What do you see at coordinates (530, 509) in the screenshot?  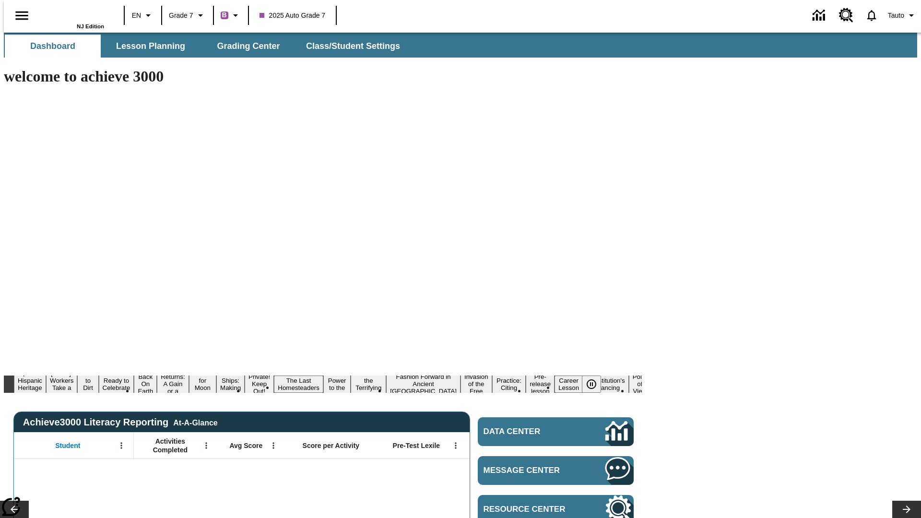 I see `span: Resource Center` at bounding box center [530, 509].